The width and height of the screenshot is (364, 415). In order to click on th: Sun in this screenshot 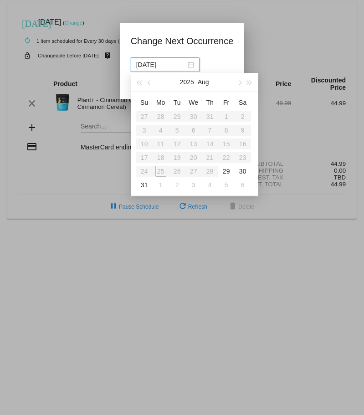, I will do `click(145, 103)`.